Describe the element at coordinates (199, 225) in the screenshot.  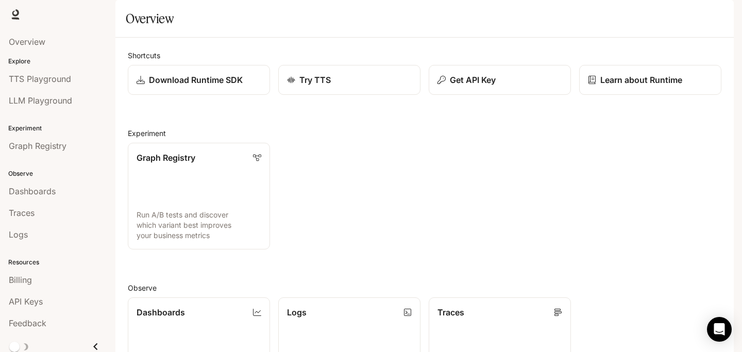
I see `p: Run A/B tests and discover which variant best improves your business metrics` at that location.